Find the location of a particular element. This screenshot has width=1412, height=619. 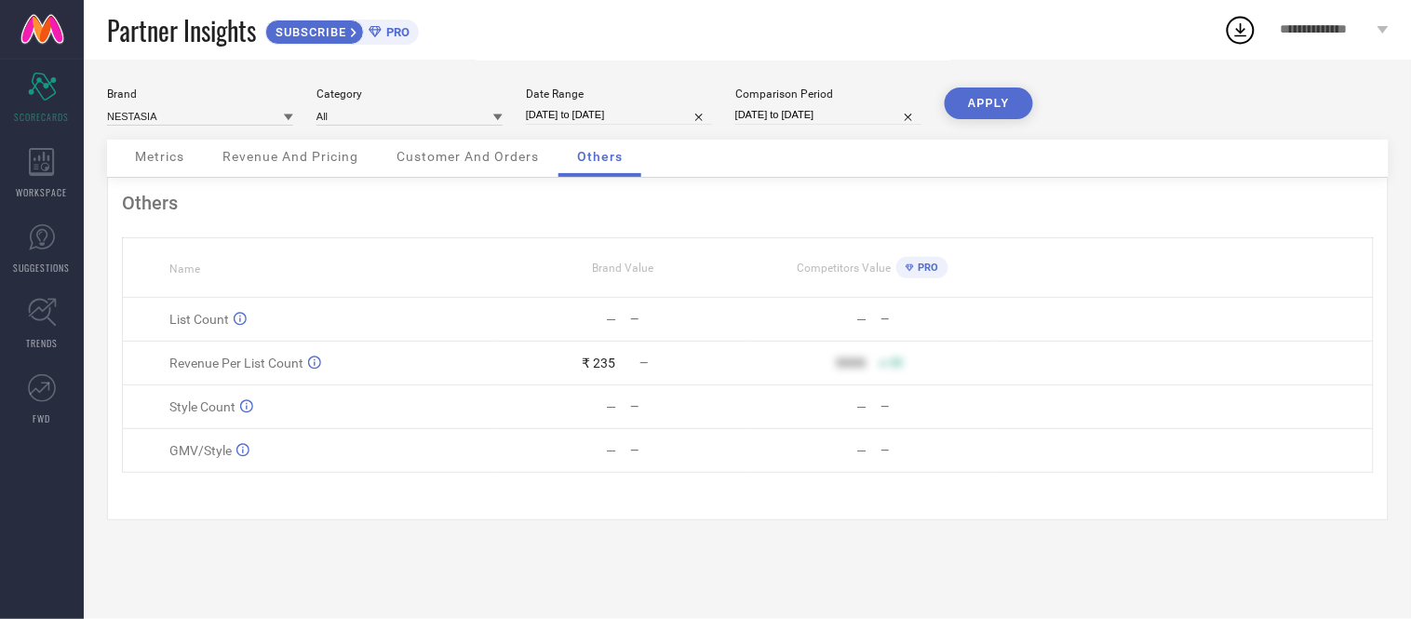

span: WORKSPACE is located at coordinates (42, 192).